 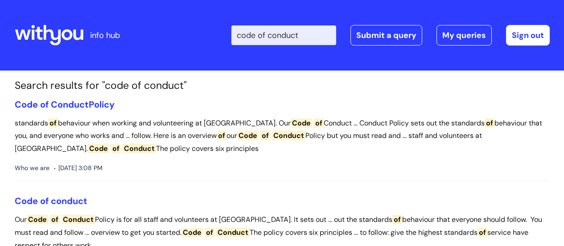 What do you see at coordinates (528, 35) in the screenshot?
I see `a: Sign out` at bounding box center [528, 35].